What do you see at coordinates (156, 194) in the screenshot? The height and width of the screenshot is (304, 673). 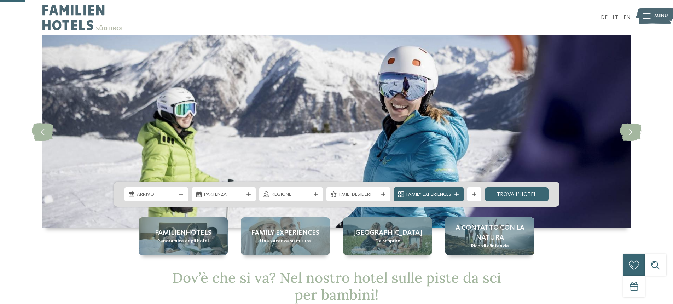 I see `span: Arrivo` at bounding box center [156, 194].